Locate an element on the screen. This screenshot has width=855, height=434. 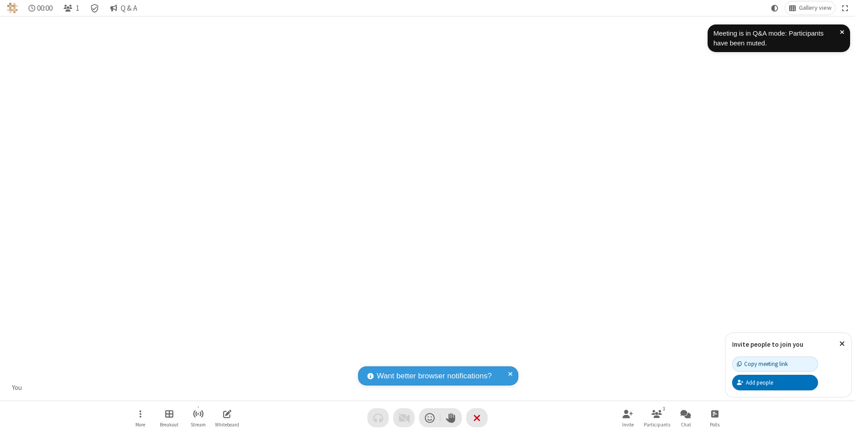
span: Chat is located at coordinates (685, 425).